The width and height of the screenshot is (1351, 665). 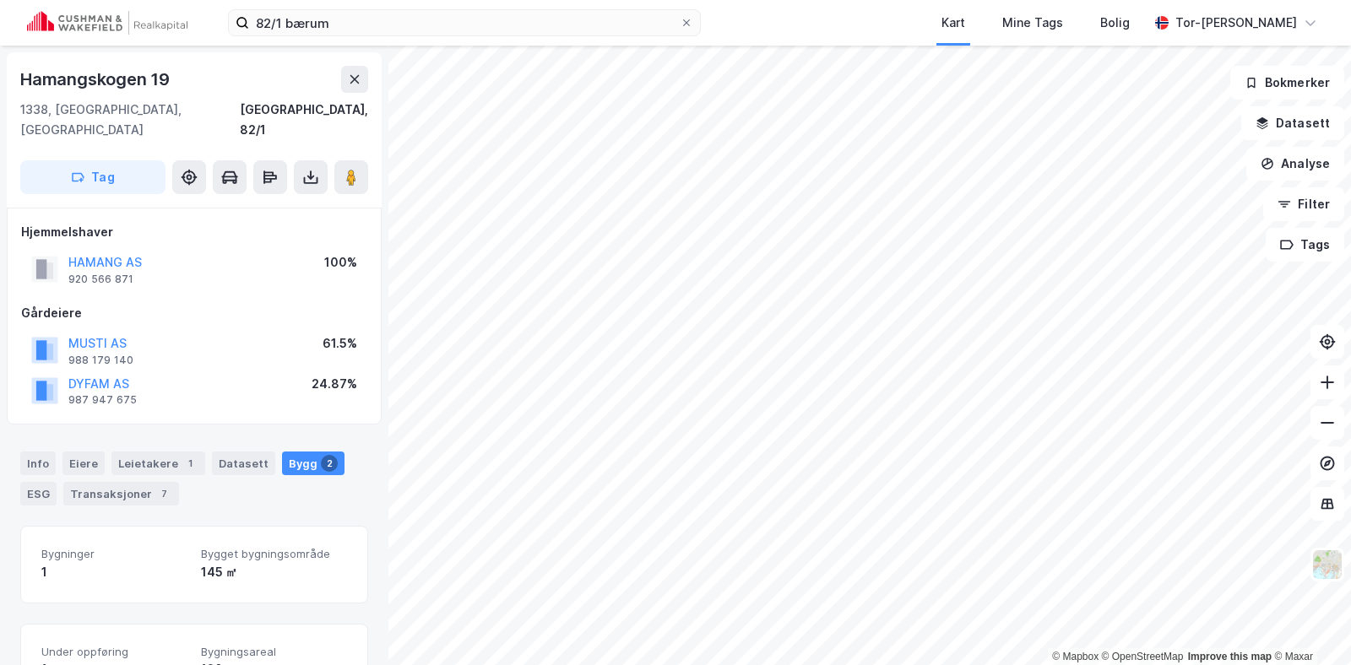 I want to click on div: 2, so click(x=329, y=464).